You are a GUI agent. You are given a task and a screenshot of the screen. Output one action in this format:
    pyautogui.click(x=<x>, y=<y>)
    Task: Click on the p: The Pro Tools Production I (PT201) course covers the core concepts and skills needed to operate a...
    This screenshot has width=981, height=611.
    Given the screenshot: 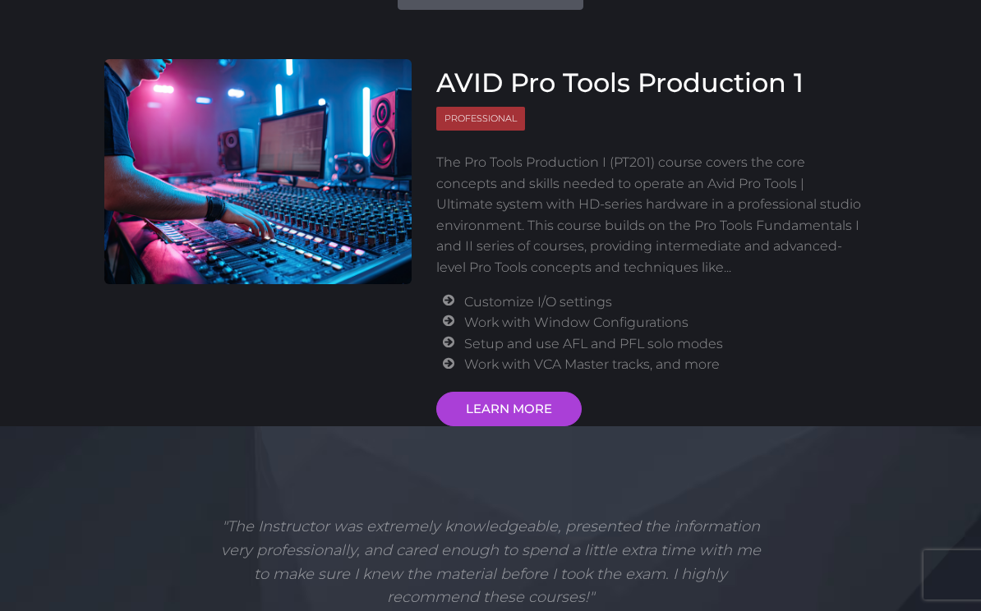 What is the action you would take?
    pyautogui.click(x=650, y=215)
    